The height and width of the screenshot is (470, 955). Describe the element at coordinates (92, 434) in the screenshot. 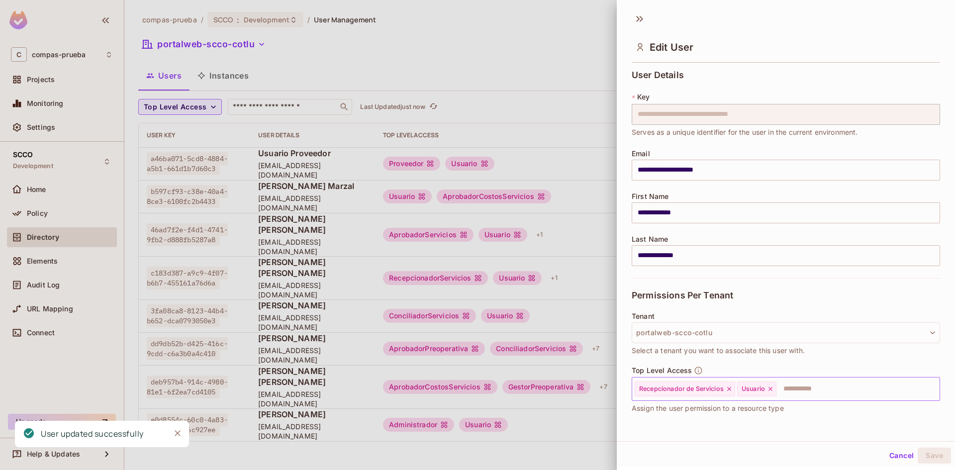

I see `div: User updated successfully` at that location.